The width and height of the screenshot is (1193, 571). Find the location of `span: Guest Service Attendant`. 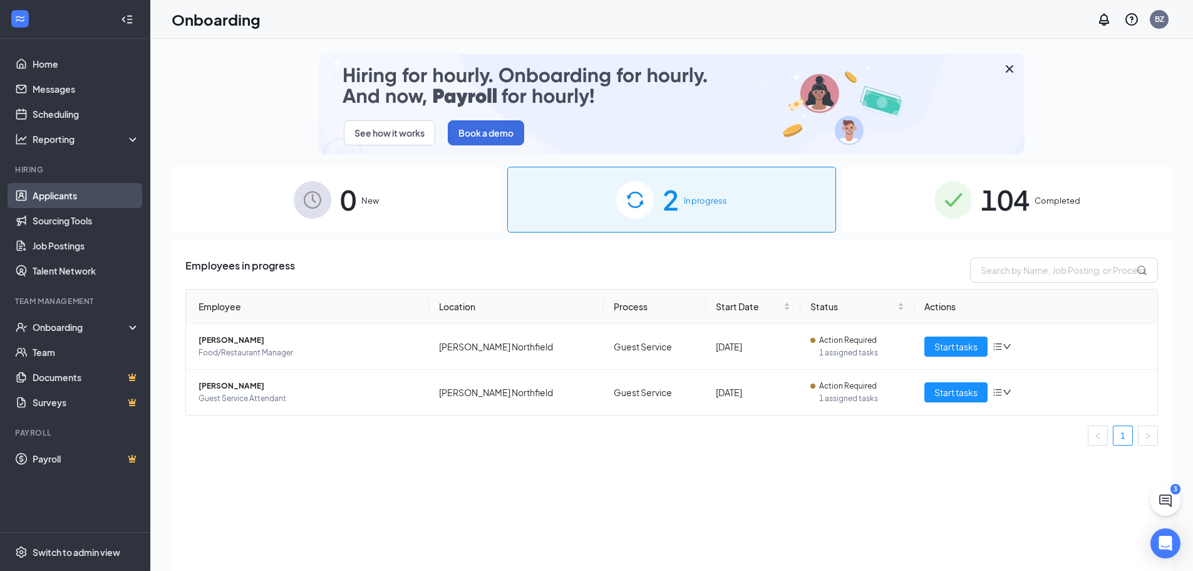

span: Guest Service Attendant is located at coordinates (309, 398).